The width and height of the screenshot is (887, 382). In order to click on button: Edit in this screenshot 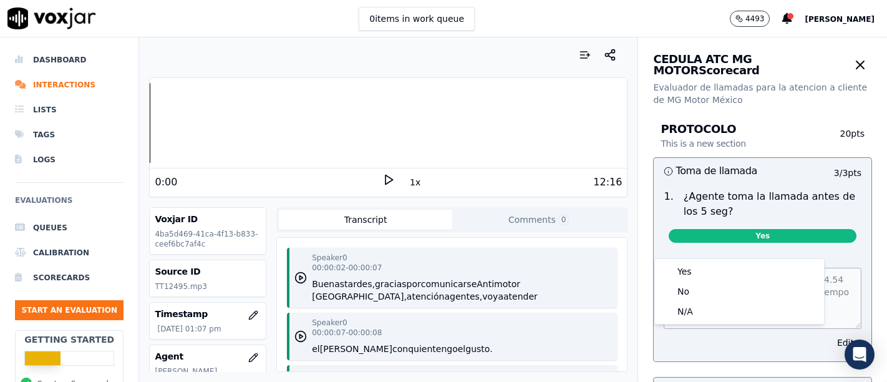, I will do `click(845, 342)`.